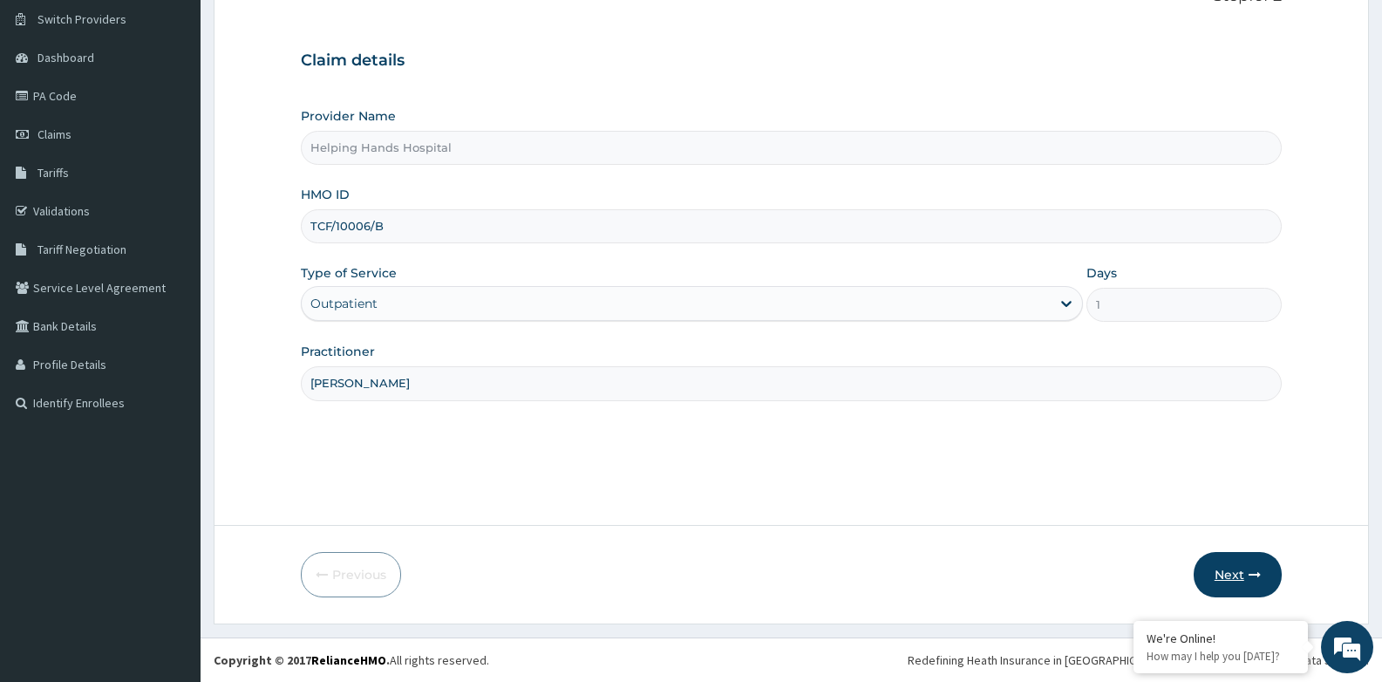 The height and width of the screenshot is (682, 1382). What do you see at coordinates (53, 173) in the screenshot?
I see `span: Tariffs` at bounding box center [53, 173].